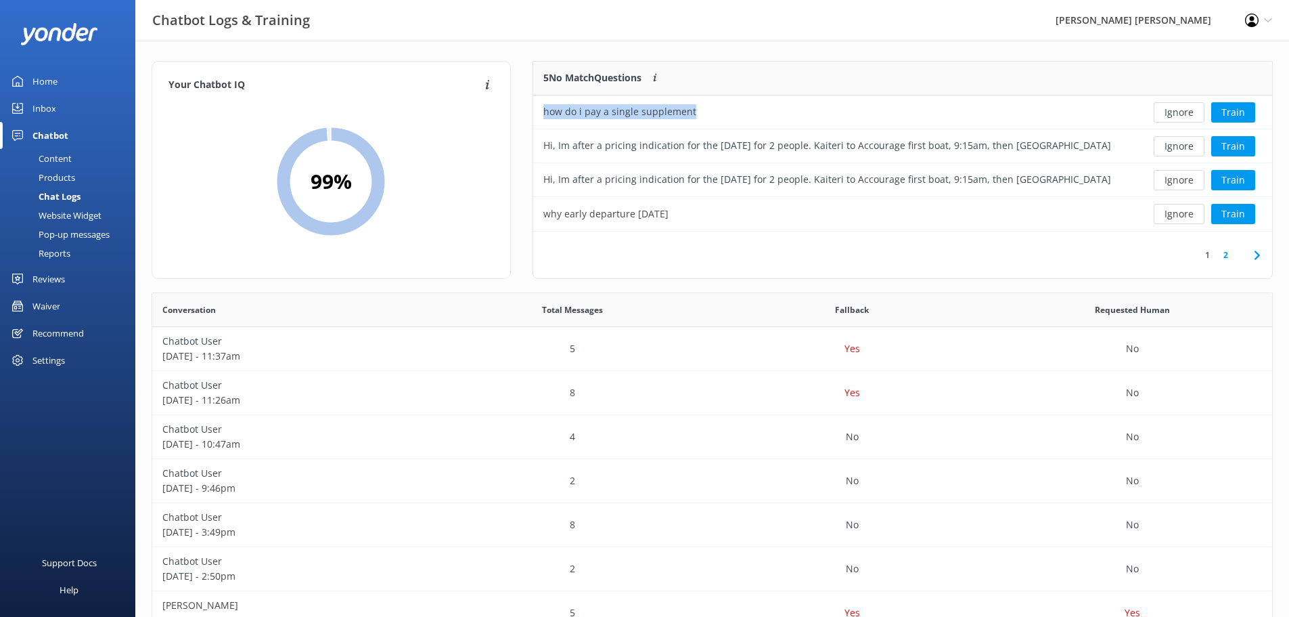  Describe the element at coordinates (1207, 254) in the screenshot. I see `a: 1` at that location.